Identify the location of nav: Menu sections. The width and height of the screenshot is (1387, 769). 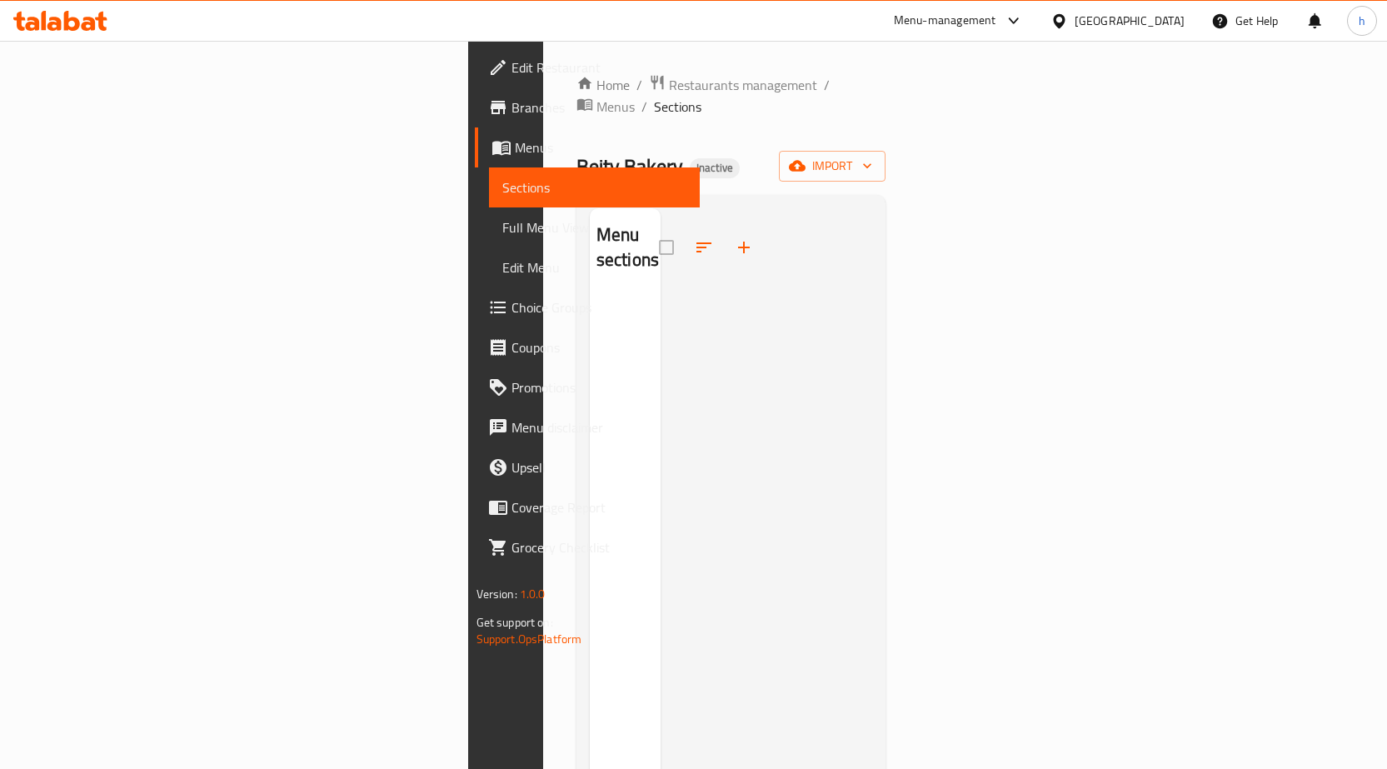
(625, 294).